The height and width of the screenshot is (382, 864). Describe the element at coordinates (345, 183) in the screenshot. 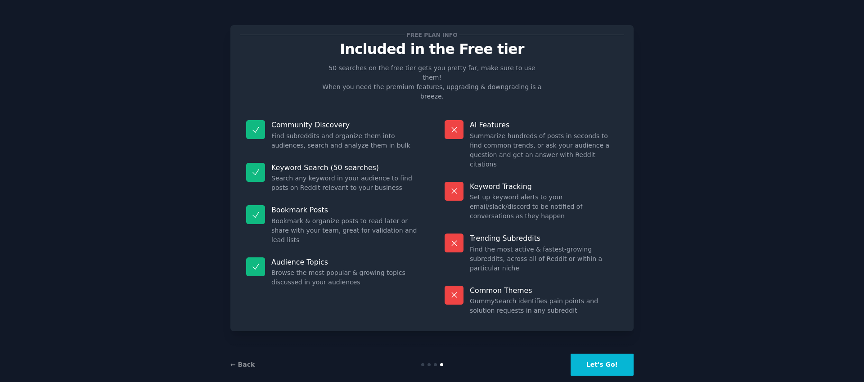

I see `dd: Search any keyword in your audience to find posts on Reddit relevant to your business` at that location.